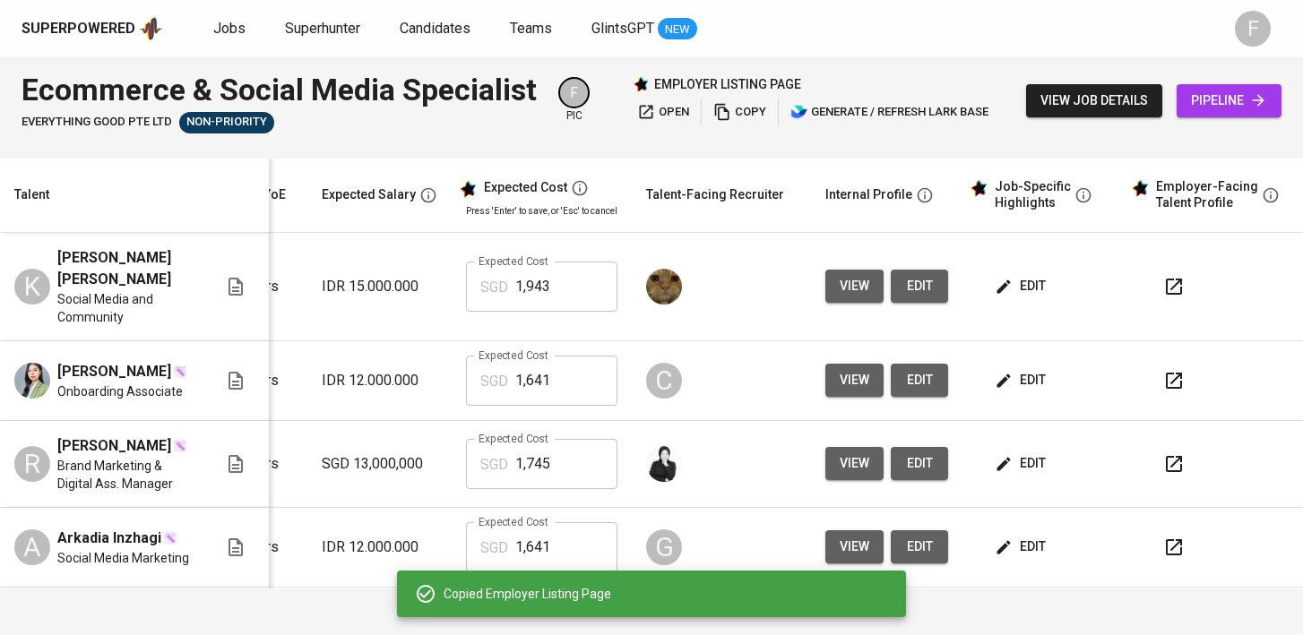 This screenshot has width=1303, height=635. Describe the element at coordinates (677, 30) in the screenshot. I see `span: NEW` at that location.